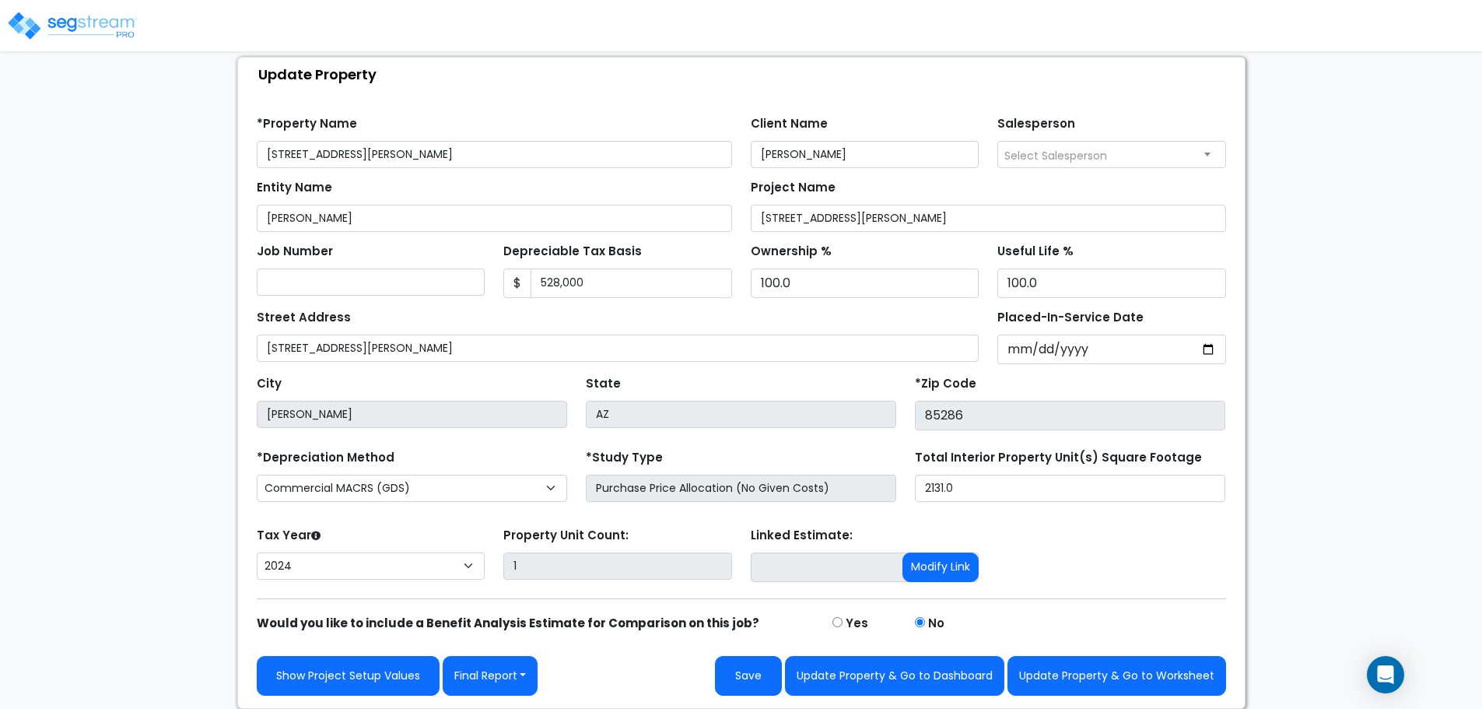 The image size is (1482, 709). Describe the element at coordinates (573, 251) in the screenshot. I see `label: Depreciable Tax Basis` at that location.